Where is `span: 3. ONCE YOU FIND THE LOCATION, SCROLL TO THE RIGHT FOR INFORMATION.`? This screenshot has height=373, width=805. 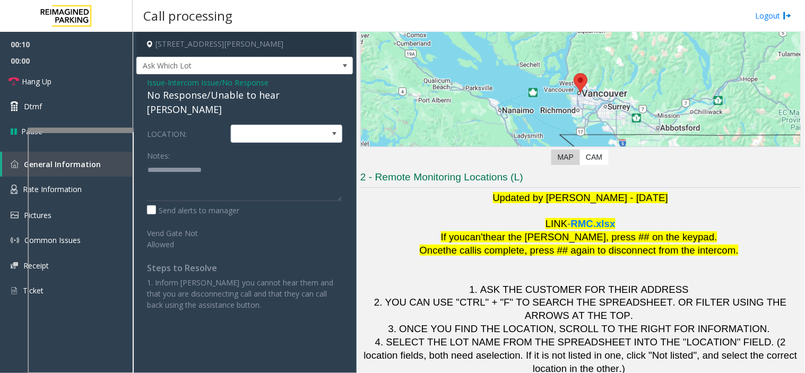
span: 3. ONCE YOU FIND THE LOCATION, SCROLL TO THE RIGHT FOR INFORMATION. is located at coordinates (579, 328).